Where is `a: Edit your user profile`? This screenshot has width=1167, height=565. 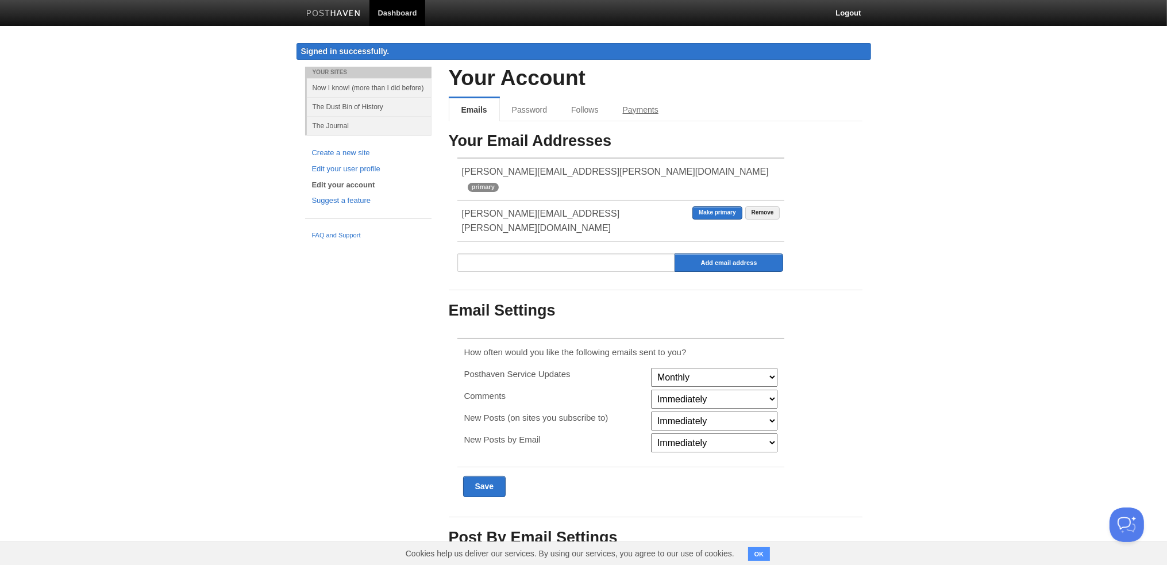 a: Edit your user profile is located at coordinates (368, 169).